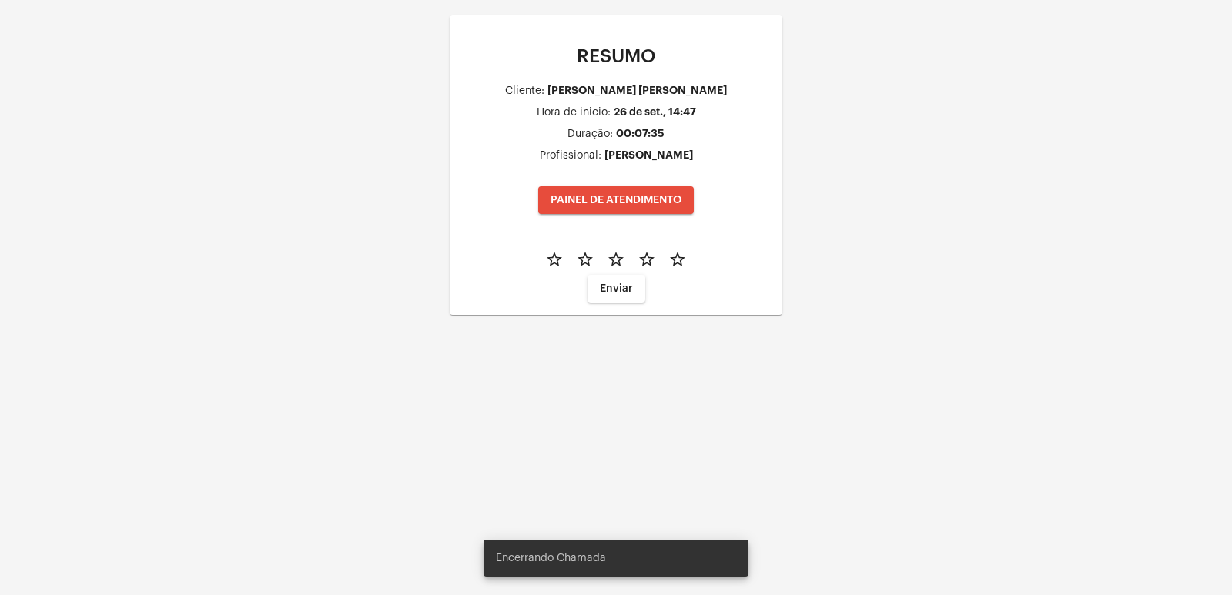 This screenshot has width=1232, height=595. Describe the element at coordinates (616, 289) in the screenshot. I see `button: Enviar` at that location.